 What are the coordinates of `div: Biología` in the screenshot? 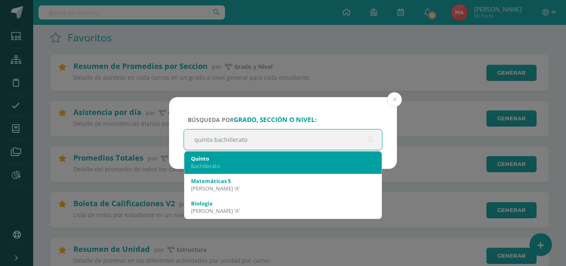 It's located at (283, 203).